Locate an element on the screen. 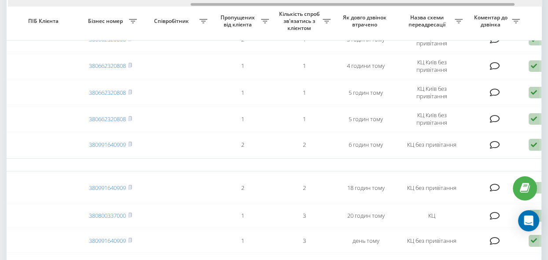 The height and width of the screenshot is (260, 548). span: Кількість спроб зв'язатись з клієнтом is located at coordinates (300, 21).